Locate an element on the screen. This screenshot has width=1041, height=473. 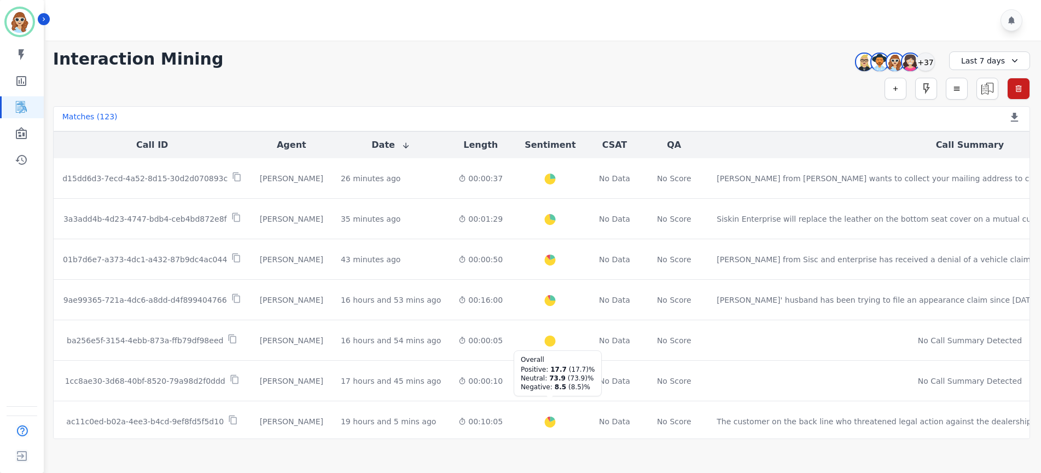
div: 16 hours and 54 mins ago is located at coordinates (391, 340).